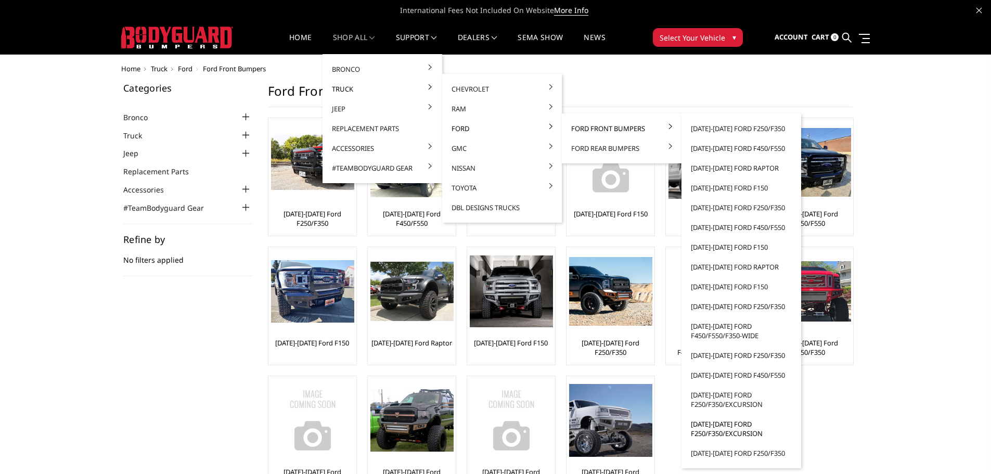 The height and width of the screenshot is (474, 991). I want to click on span: Ford Front Bumpers, so click(234, 69).